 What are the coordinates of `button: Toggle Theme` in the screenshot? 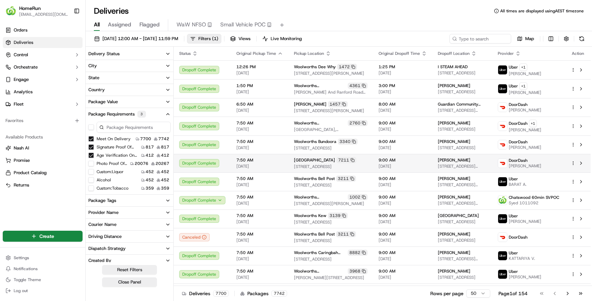 It's located at (42, 280).